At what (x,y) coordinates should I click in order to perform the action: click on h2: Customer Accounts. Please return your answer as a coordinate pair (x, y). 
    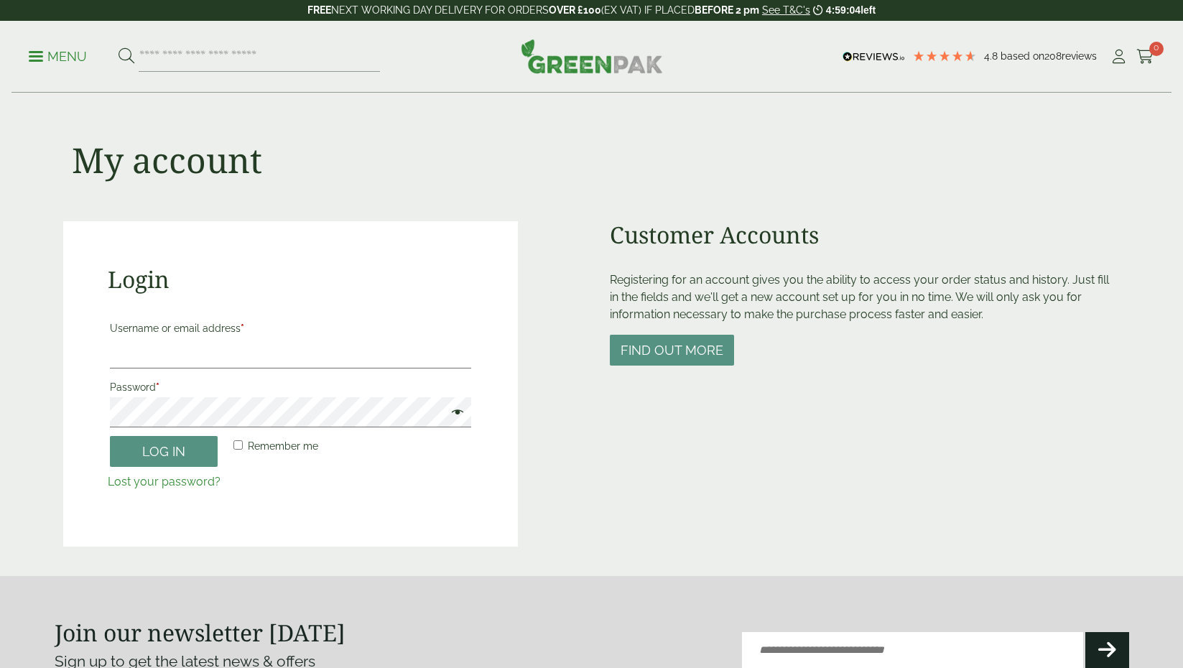
    Looking at the image, I should click on (865, 235).